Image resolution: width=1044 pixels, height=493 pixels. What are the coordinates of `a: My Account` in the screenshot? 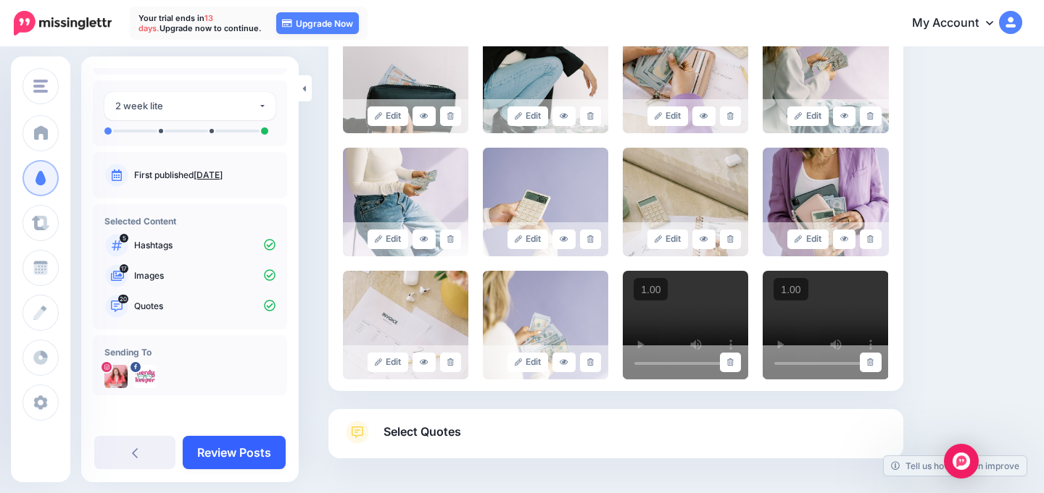 It's located at (959, 23).